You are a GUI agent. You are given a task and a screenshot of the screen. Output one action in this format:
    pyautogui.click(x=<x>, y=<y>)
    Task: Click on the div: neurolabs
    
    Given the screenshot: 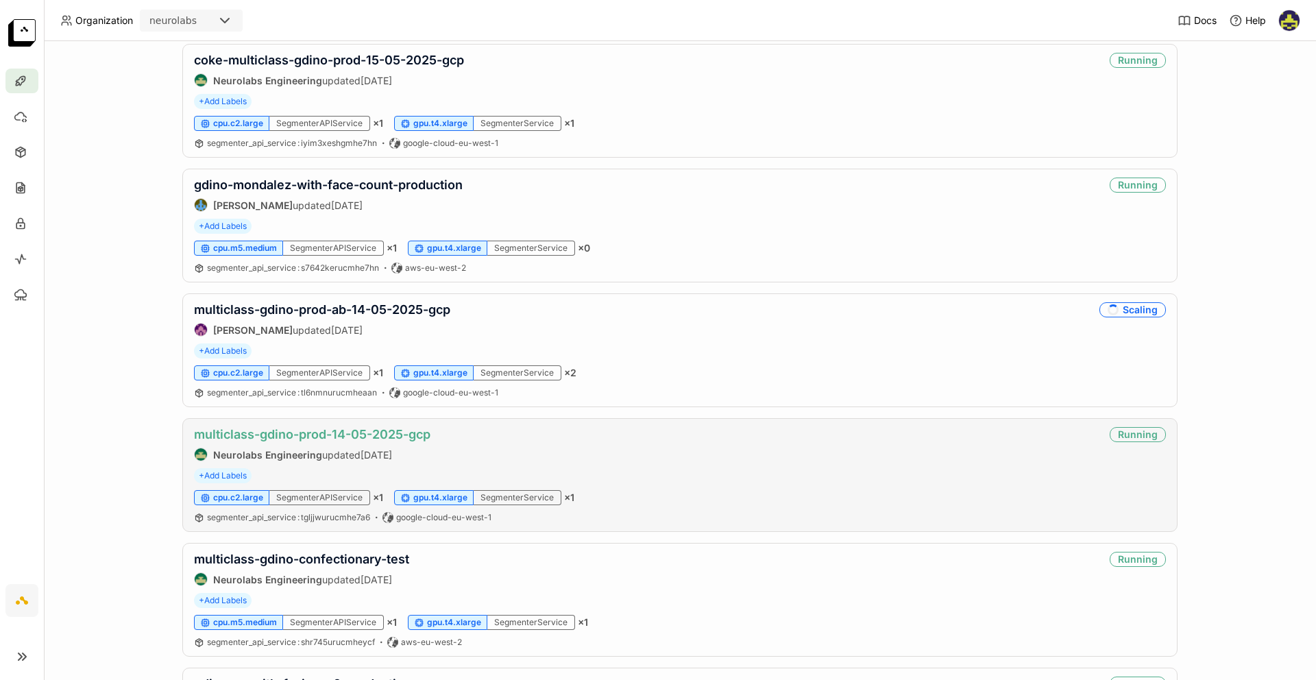 What is the action you would take?
    pyautogui.click(x=173, y=21)
    